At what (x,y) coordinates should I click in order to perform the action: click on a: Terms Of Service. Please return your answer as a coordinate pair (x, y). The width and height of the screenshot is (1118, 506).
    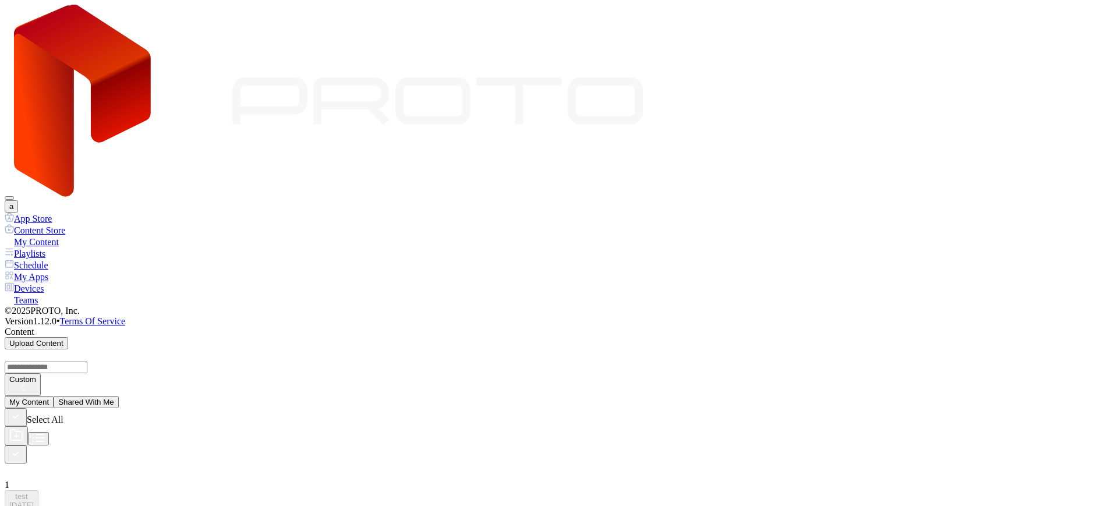
    Looking at the image, I should click on (93, 321).